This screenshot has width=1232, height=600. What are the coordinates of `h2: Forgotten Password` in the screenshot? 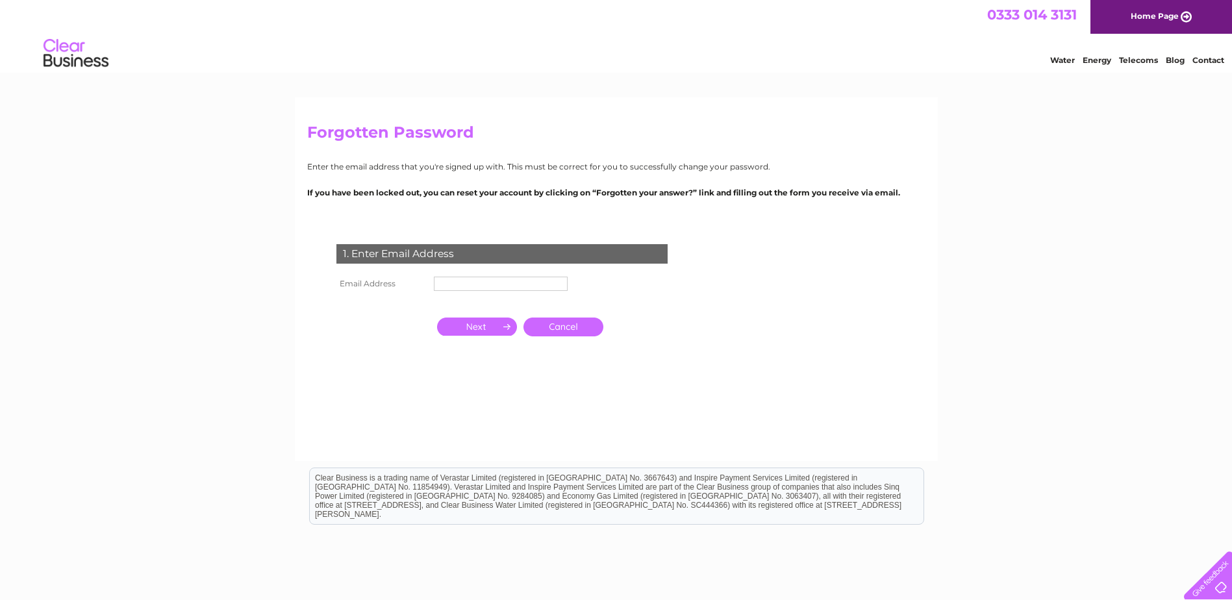 It's located at (616, 136).